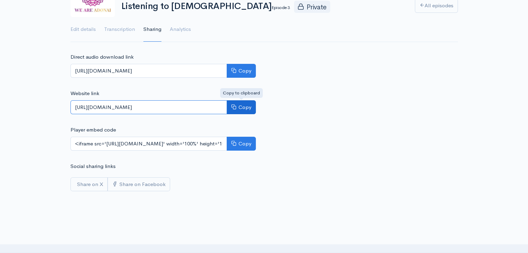  I want to click on a: Sharing, so click(152, 29).